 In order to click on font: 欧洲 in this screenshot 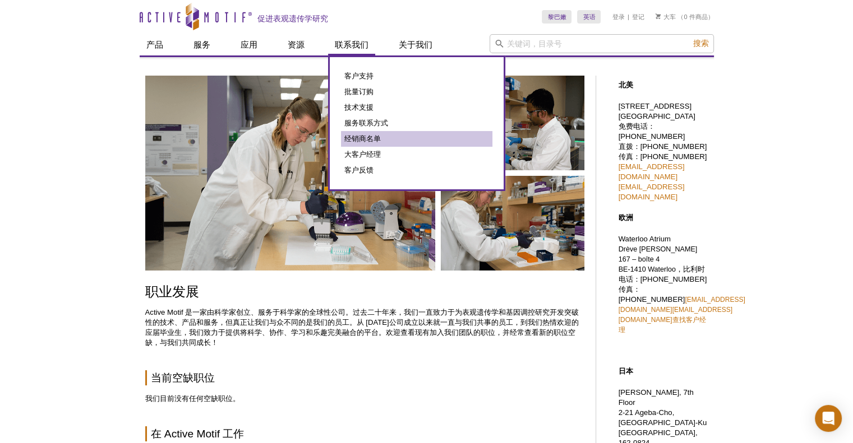, I will do `click(626, 218)`.